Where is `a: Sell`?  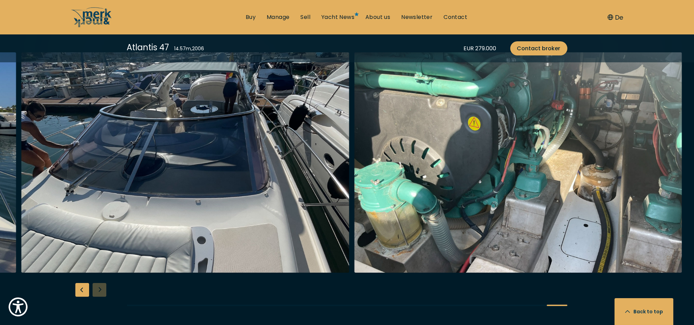 a: Sell is located at coordinates (305, 17).